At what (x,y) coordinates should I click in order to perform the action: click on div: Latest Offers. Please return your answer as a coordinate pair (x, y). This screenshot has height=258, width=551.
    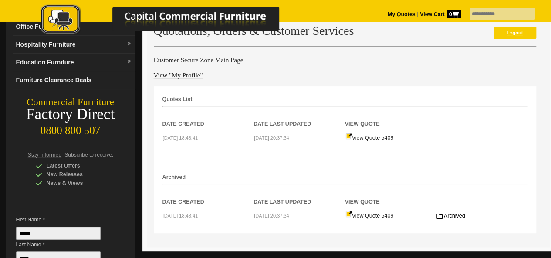
    Looking at the image, I should click on (77, 166).